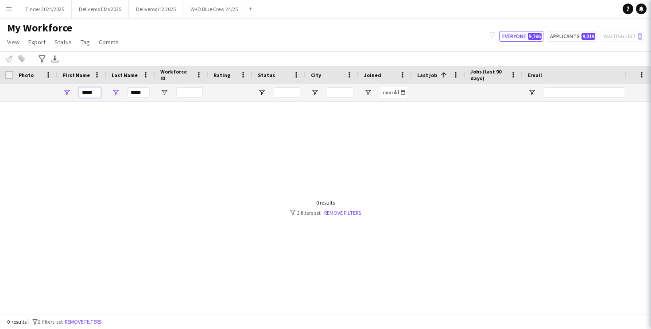 This screenshot has width=651, height=329. What do you see at coordinates (26, 75) in the screenshot?
I see `span: Photo` at bounding box center [26, 75].